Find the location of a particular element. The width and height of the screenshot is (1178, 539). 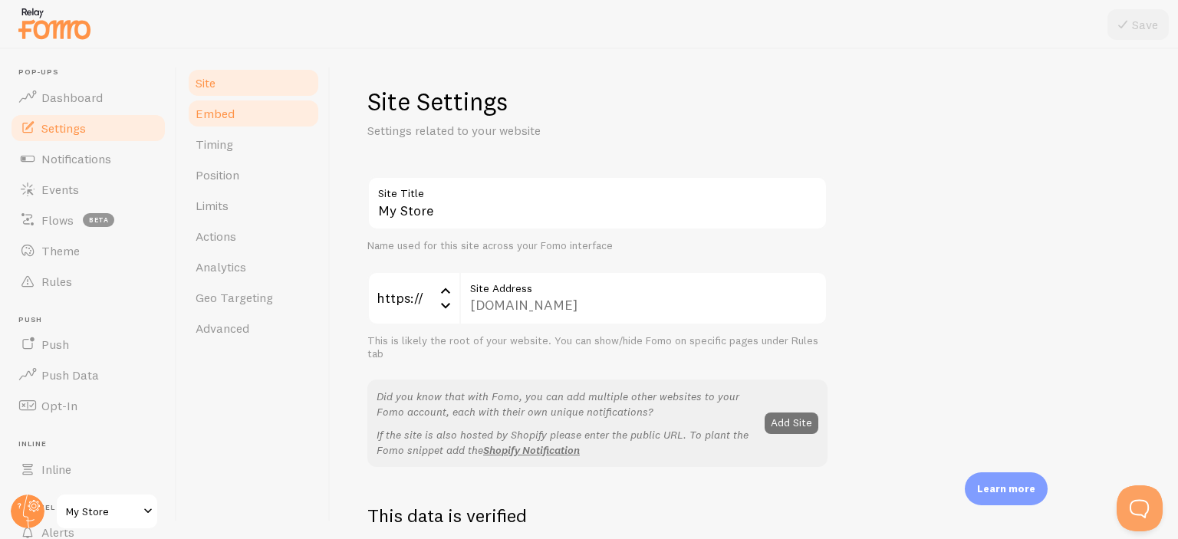

div: https:// is located at coordinates (413, 298).